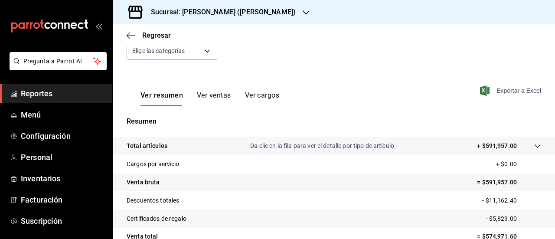 The height and width of the screenshot is (239, 555). What do you see at coordinates (153, 200) in the screenshot?
I see `p: Descuentos totales` at bounding box center [153, 200].